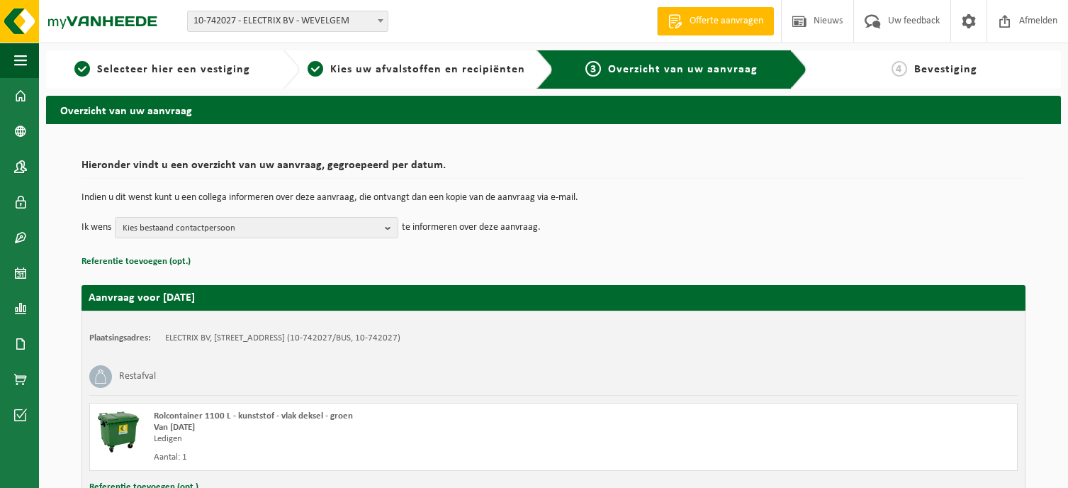  Describe the element at coordinates (253, 415) in the screenshot. I see `span: Rolcontainer 1100 L - kunststof - vlak deksel - groen` at that location.